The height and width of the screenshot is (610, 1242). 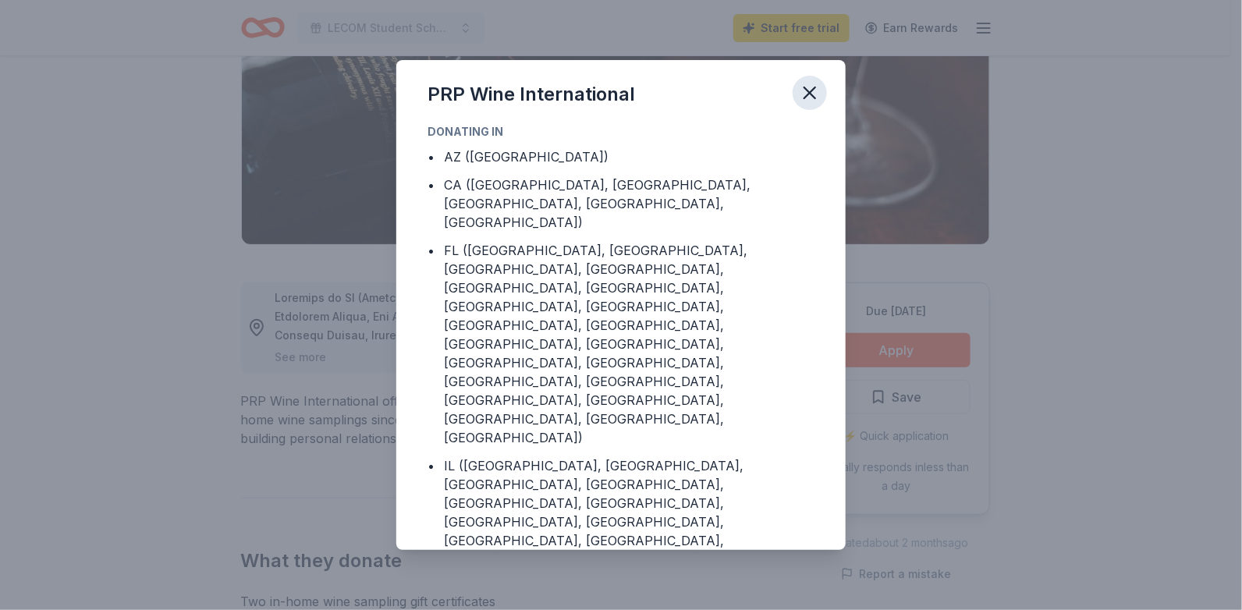 I want to click on div: PRP Wine International, so click(x=531, y=94).